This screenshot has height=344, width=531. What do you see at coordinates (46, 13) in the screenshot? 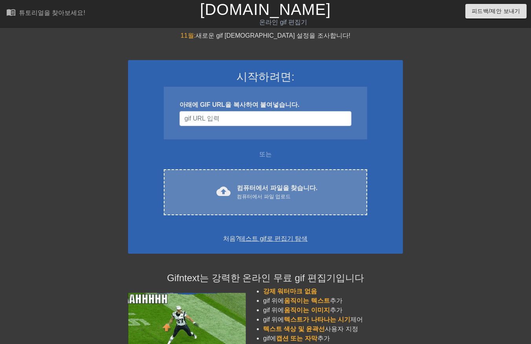
I see `a: 튜토리얼을 찾아보세요!` at bounding box center [46, 13].